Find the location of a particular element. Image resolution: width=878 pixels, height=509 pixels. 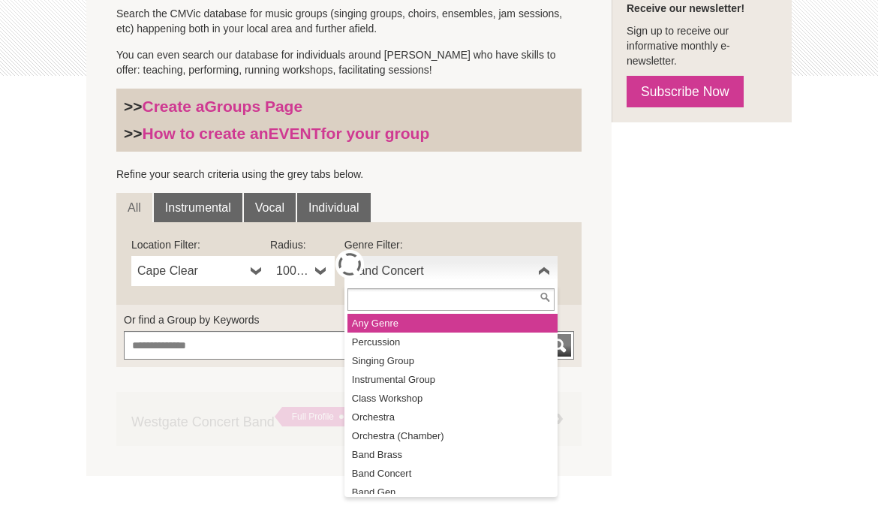

strong: Receive our newsletter! is located at coordinates (685, 8).